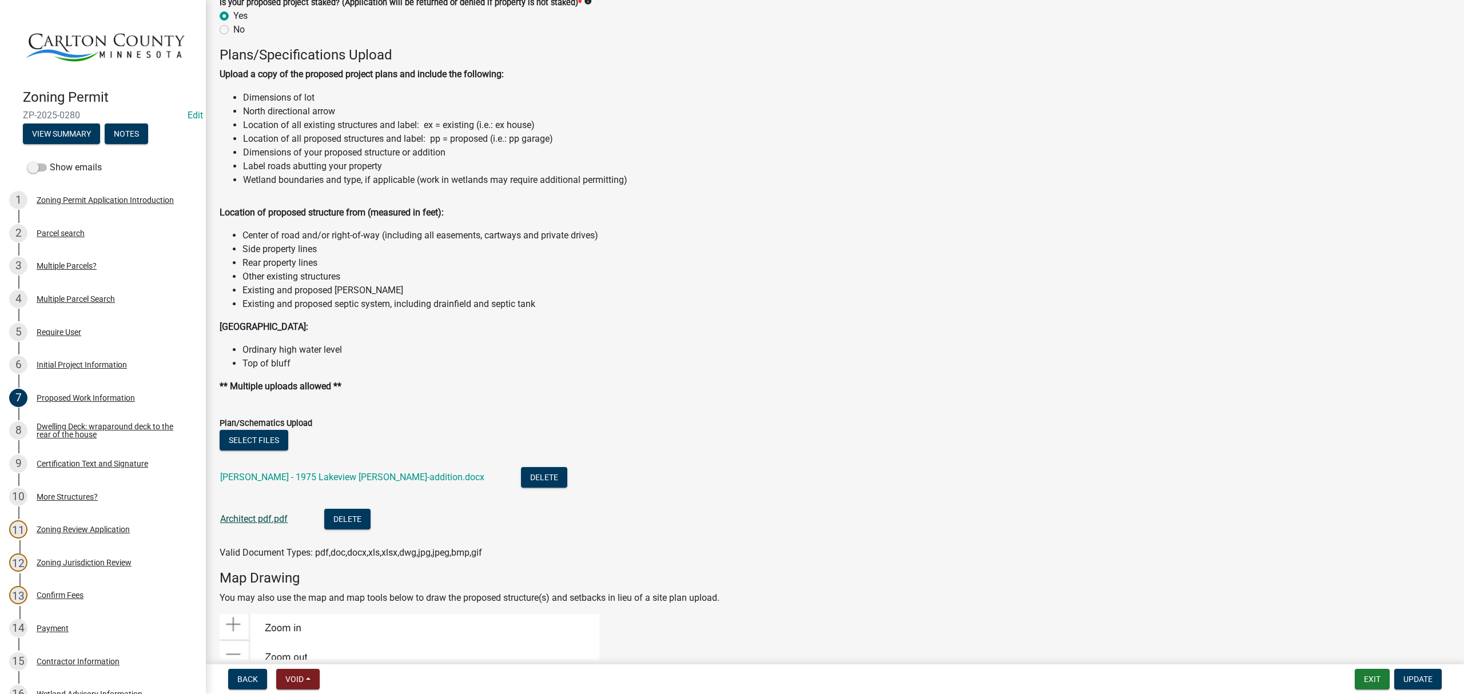  Describe the element at coordinates (126, 135) in the screenshot. I see `wm-modal-confirm: Notes` at that location.